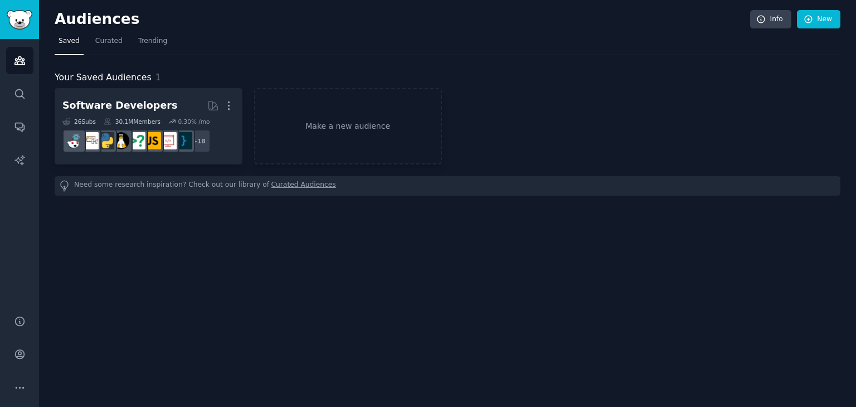  I want to click on img: GummySearch logo, so click(19, 19).